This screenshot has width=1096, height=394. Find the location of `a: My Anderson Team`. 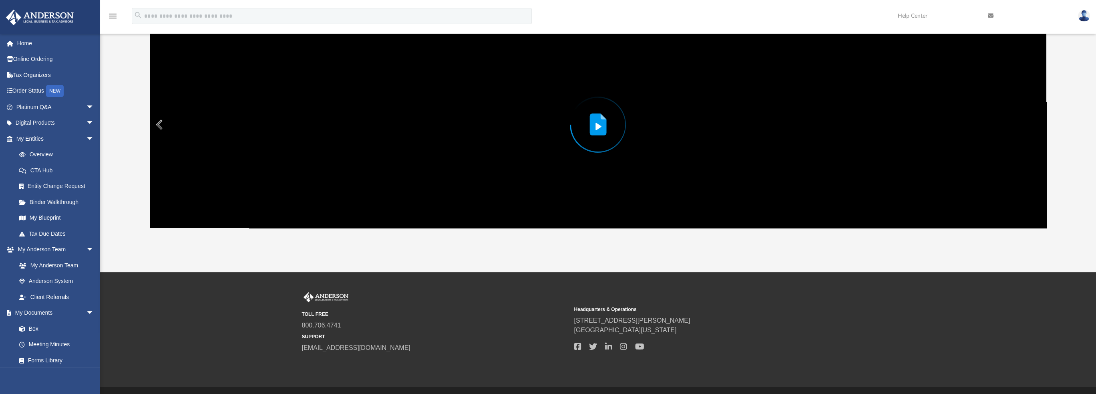

a: My Anderson Team is located at coordinates (54, 265).